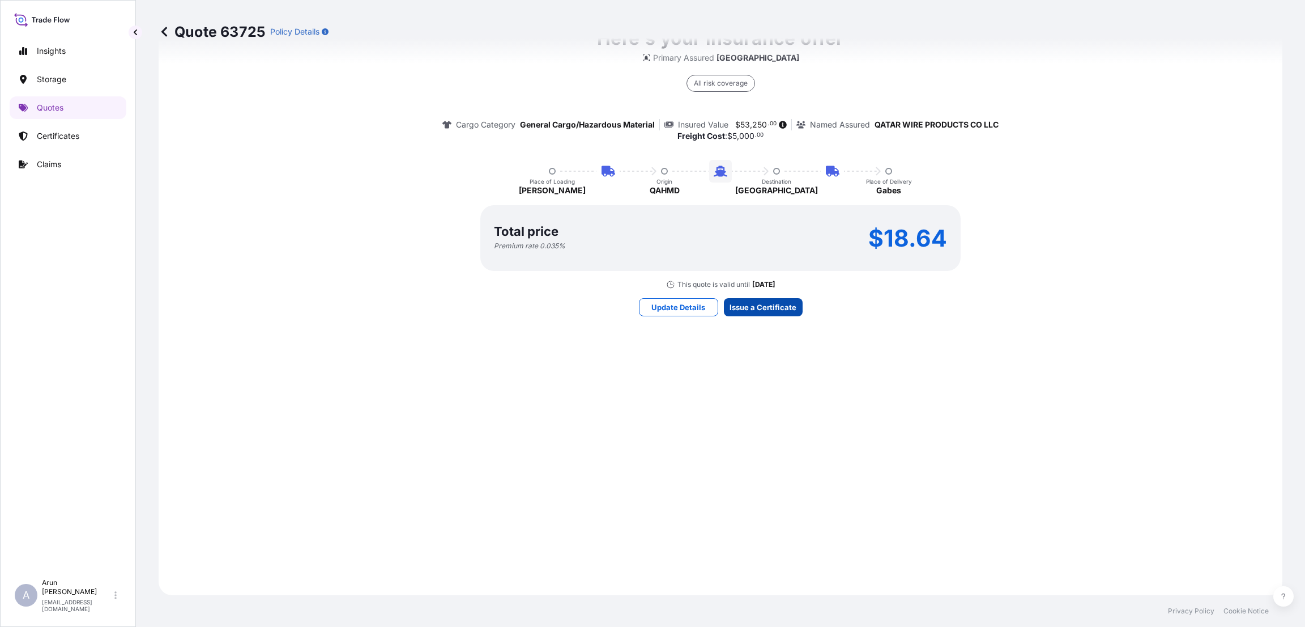 The width and height of the screenshot is (1305, 627). I want to click on button: Update Details, so click(679, 307).